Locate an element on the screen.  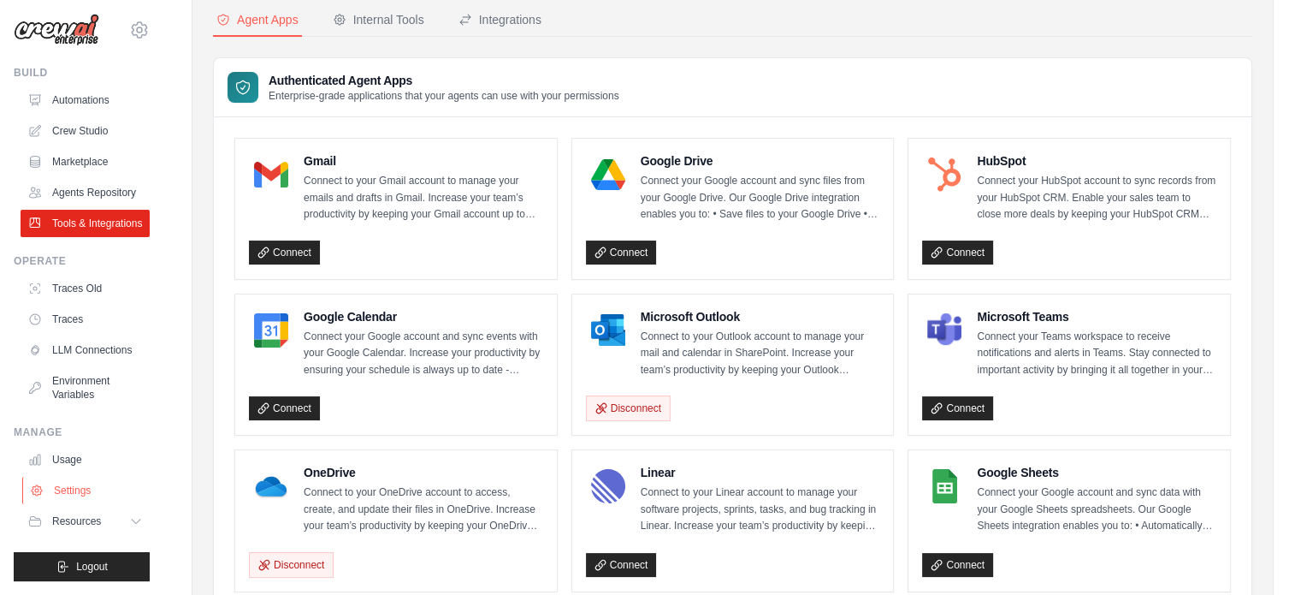
h4: HubSpot is located at coordinates (1097, 161).